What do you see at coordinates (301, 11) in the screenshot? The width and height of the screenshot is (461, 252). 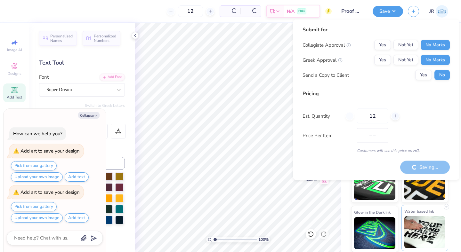 I see `span: FREE` at bounding box center [301, 11].